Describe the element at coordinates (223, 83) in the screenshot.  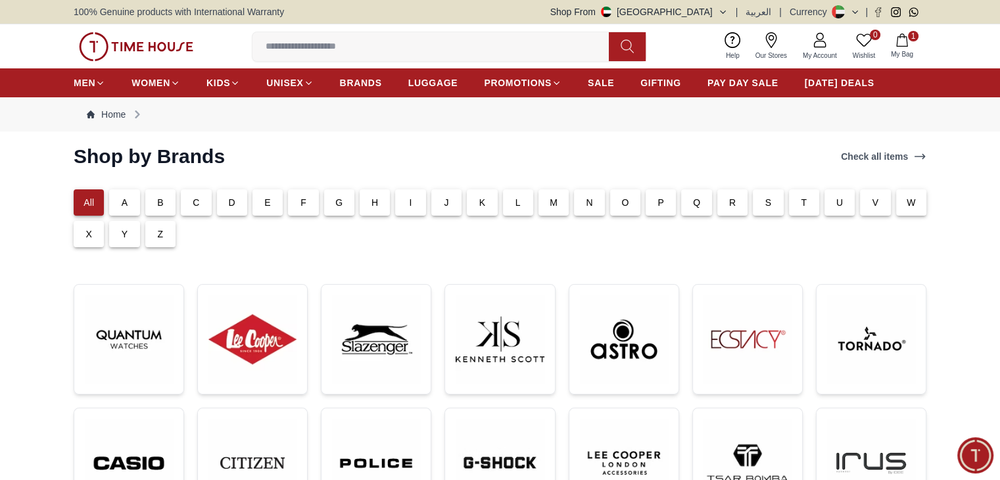
I see `a: KIDS` at that location.